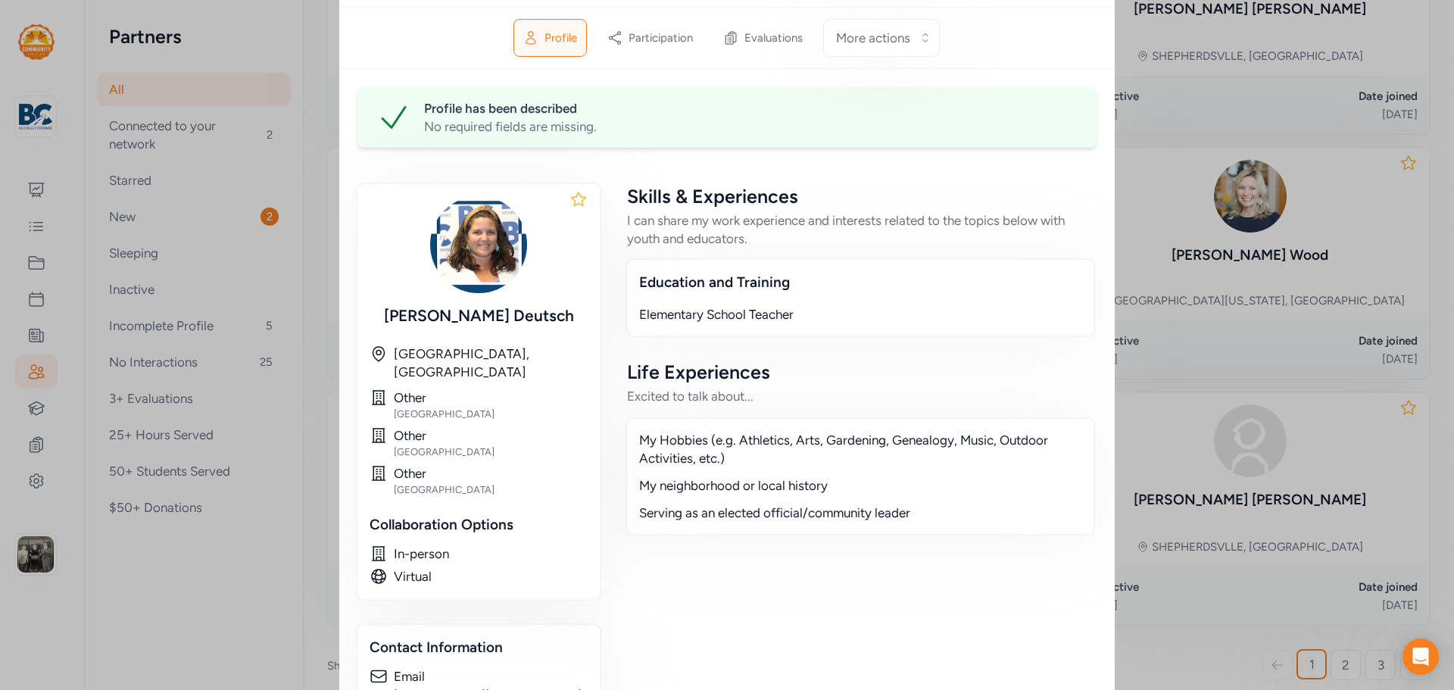  What do you see at coordinates (1421, 657) in the screenshot?
I see `div: Open Intercom Messenger` at bounding box center [1421, 657].